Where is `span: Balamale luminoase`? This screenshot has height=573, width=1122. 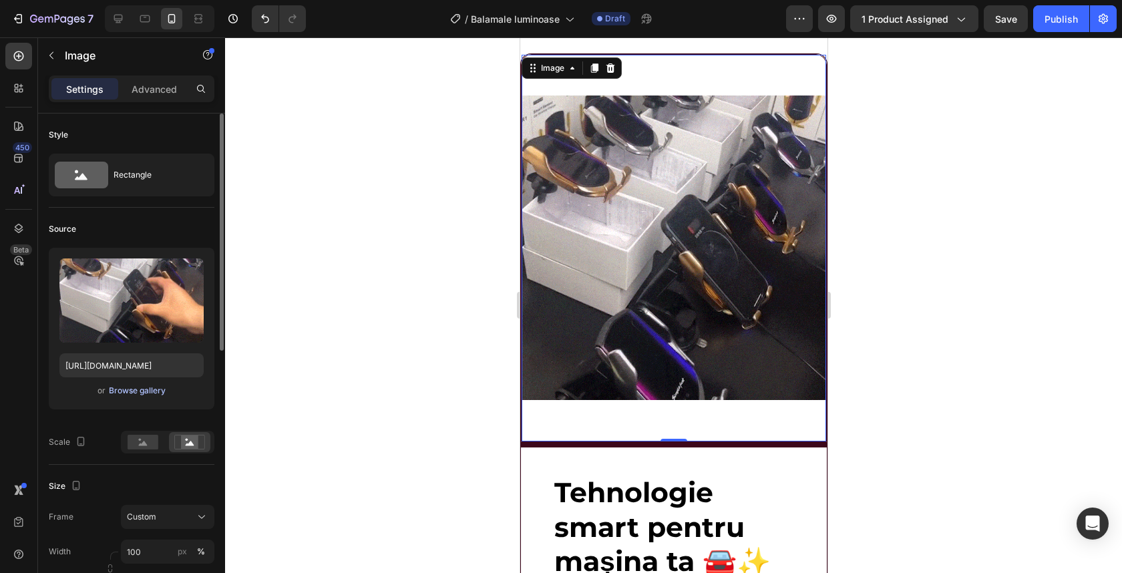
span: Balamale luminoase is located at coordinates (515, 19).